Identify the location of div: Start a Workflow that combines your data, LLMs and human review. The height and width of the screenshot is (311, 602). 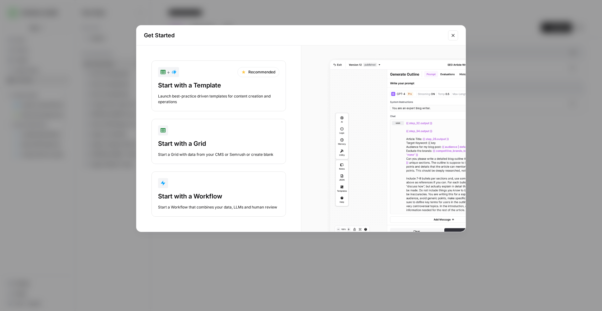
(218, 207).